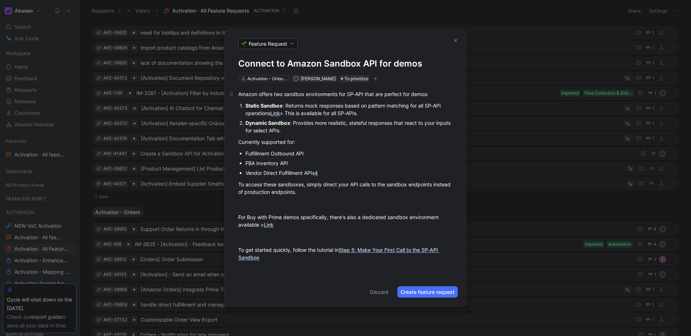 The image size is (691, 336). I want to click on button: Discard, so click(379, 292).